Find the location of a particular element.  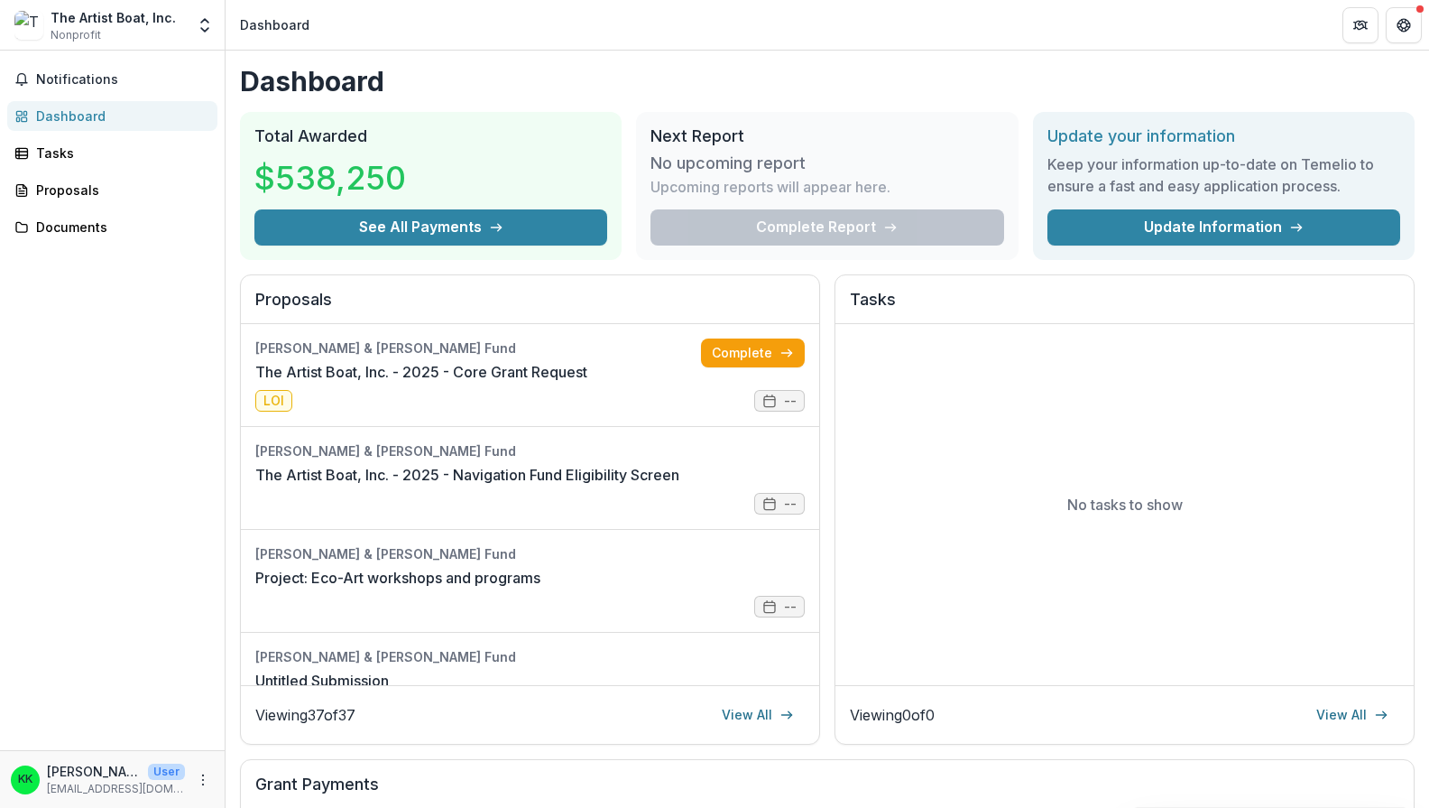

p: User is located at coordinates (166, 771).